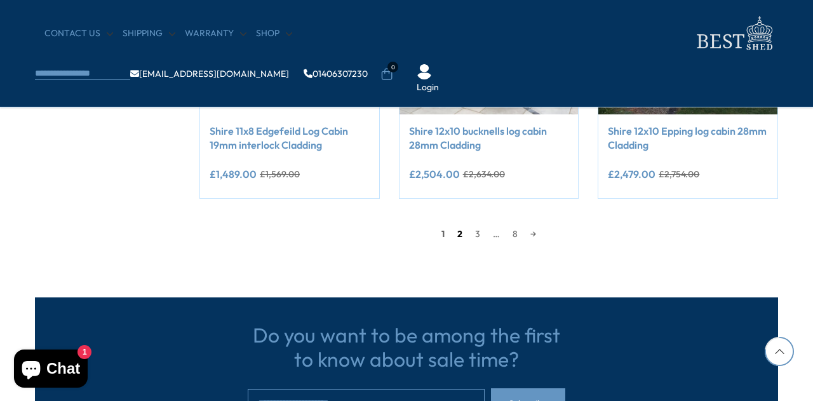 Image resolution: width=813 pixels, height=401 pixels. What do you see at coordinates (631, 174) in the screenshot?
I see `ins: £2,479.00` at bounding box center [631, 174].